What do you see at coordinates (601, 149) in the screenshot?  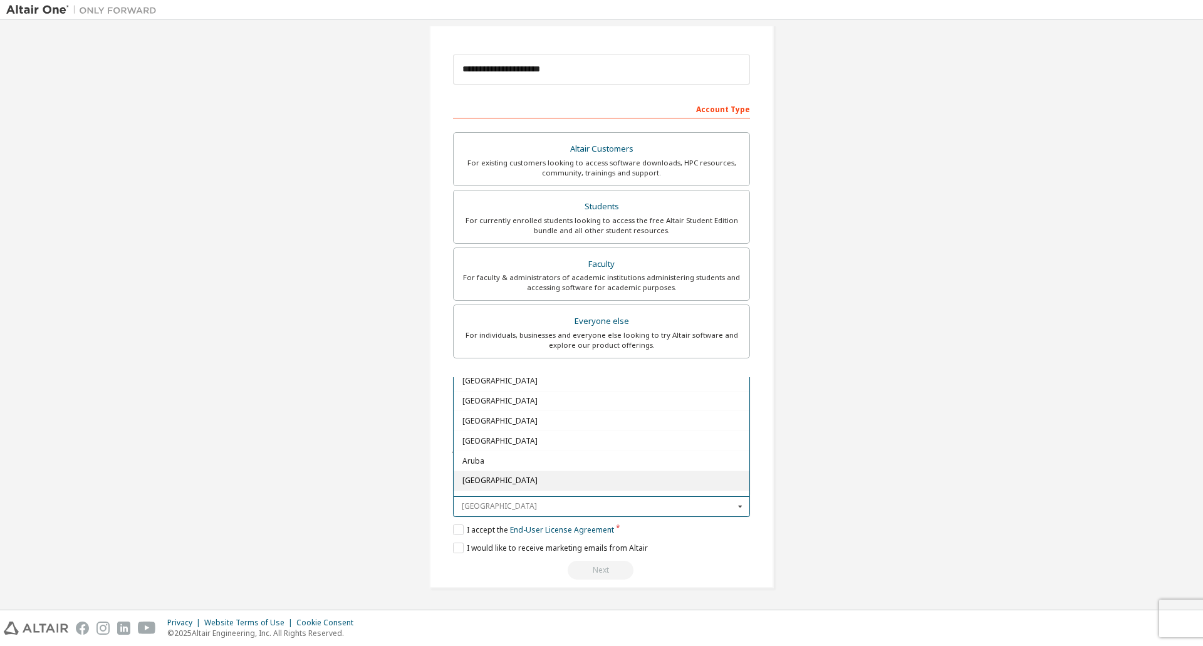 I see `div: Altair Customers` at bounding box center [601, 149].